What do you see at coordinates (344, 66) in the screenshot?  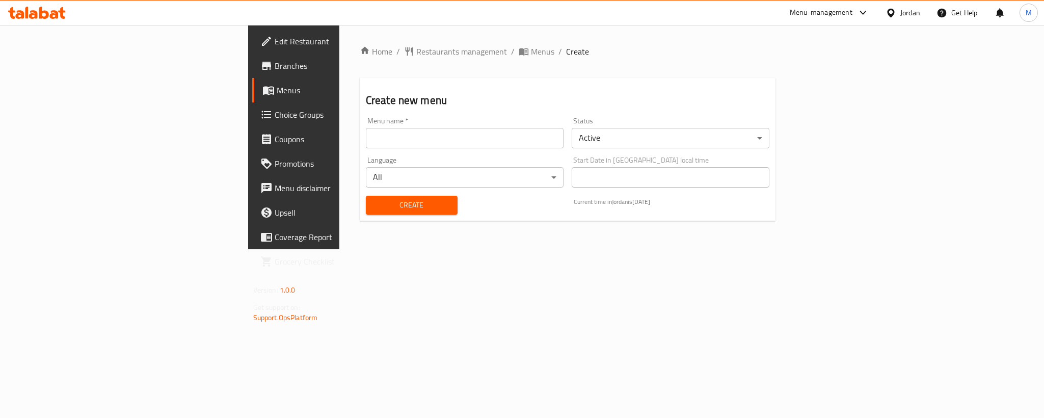 I see `span: Branches` at bounding box center [344, 66].